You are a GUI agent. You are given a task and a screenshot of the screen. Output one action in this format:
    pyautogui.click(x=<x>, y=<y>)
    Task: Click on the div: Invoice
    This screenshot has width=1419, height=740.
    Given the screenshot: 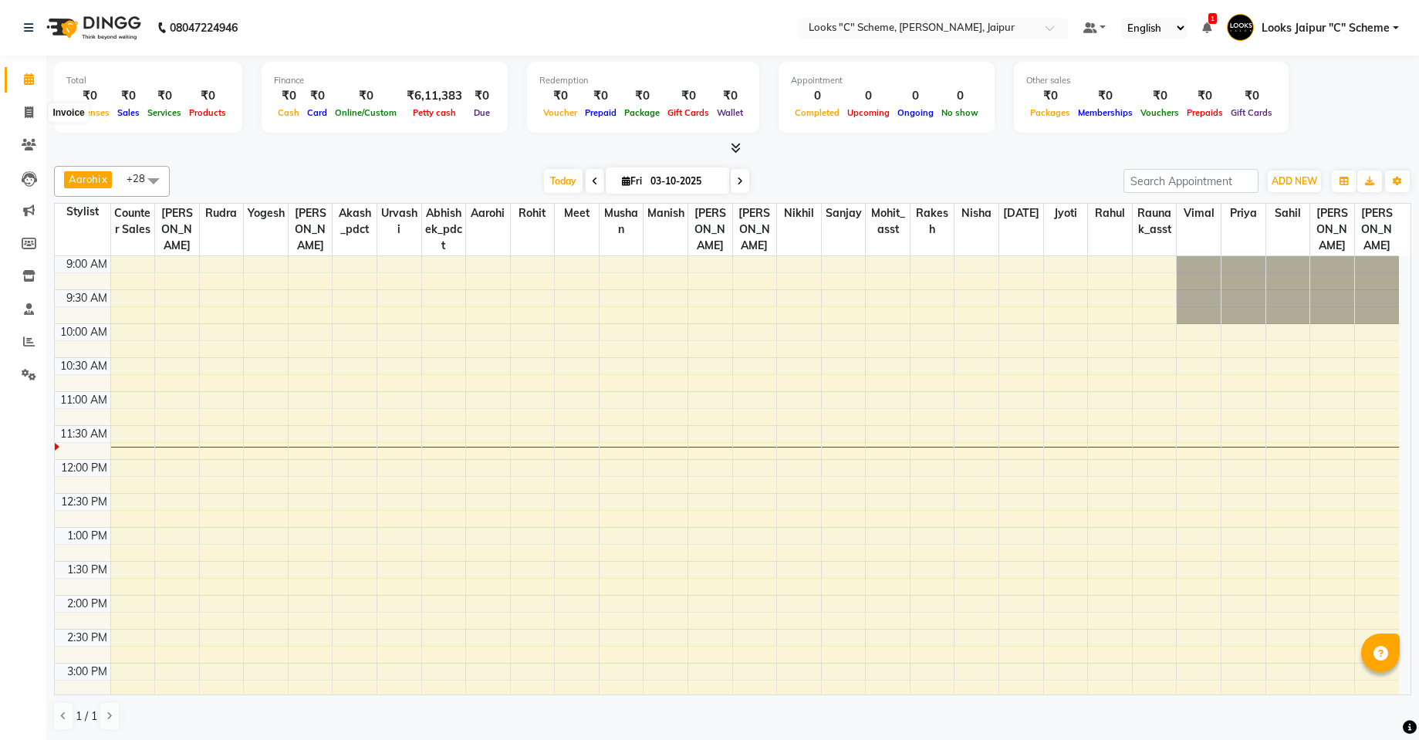 What is the action you would take?
    pyautogui.click(x=68, y=113)
    